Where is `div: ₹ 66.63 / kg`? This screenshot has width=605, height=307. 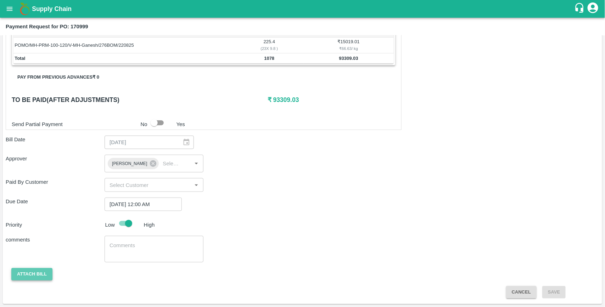
div: ₹ 66.63 / kg is located at coordinates (348, 49).